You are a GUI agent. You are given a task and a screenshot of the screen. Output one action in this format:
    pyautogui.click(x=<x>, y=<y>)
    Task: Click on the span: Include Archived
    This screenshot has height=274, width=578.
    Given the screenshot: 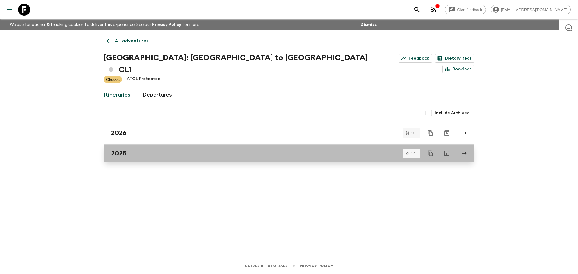 What is the action you would take?
    pyautogui.click(x=452, y=113)
    